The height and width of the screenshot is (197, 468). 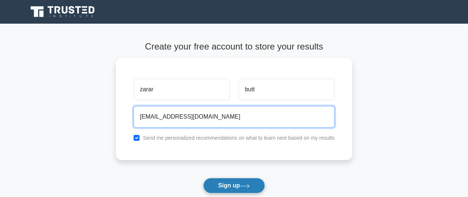 What do you see at coordinates (181, 90) in the screenshot?
I see `input: First name` at bounding box center [181, 90].